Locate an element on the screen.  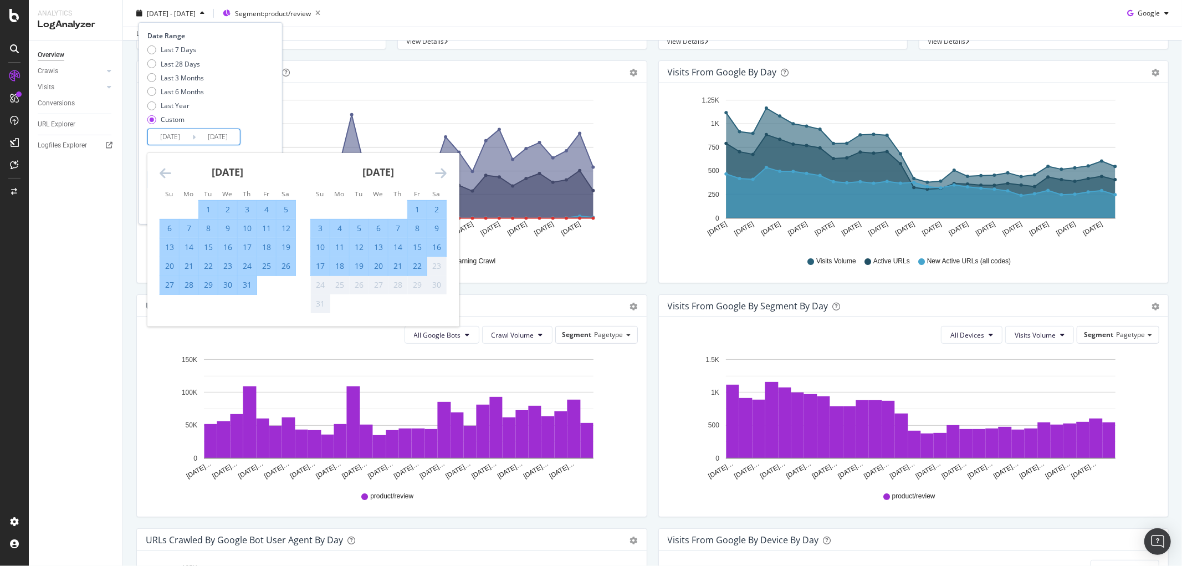
text: 1.5K is located at coordinates (712, 360).